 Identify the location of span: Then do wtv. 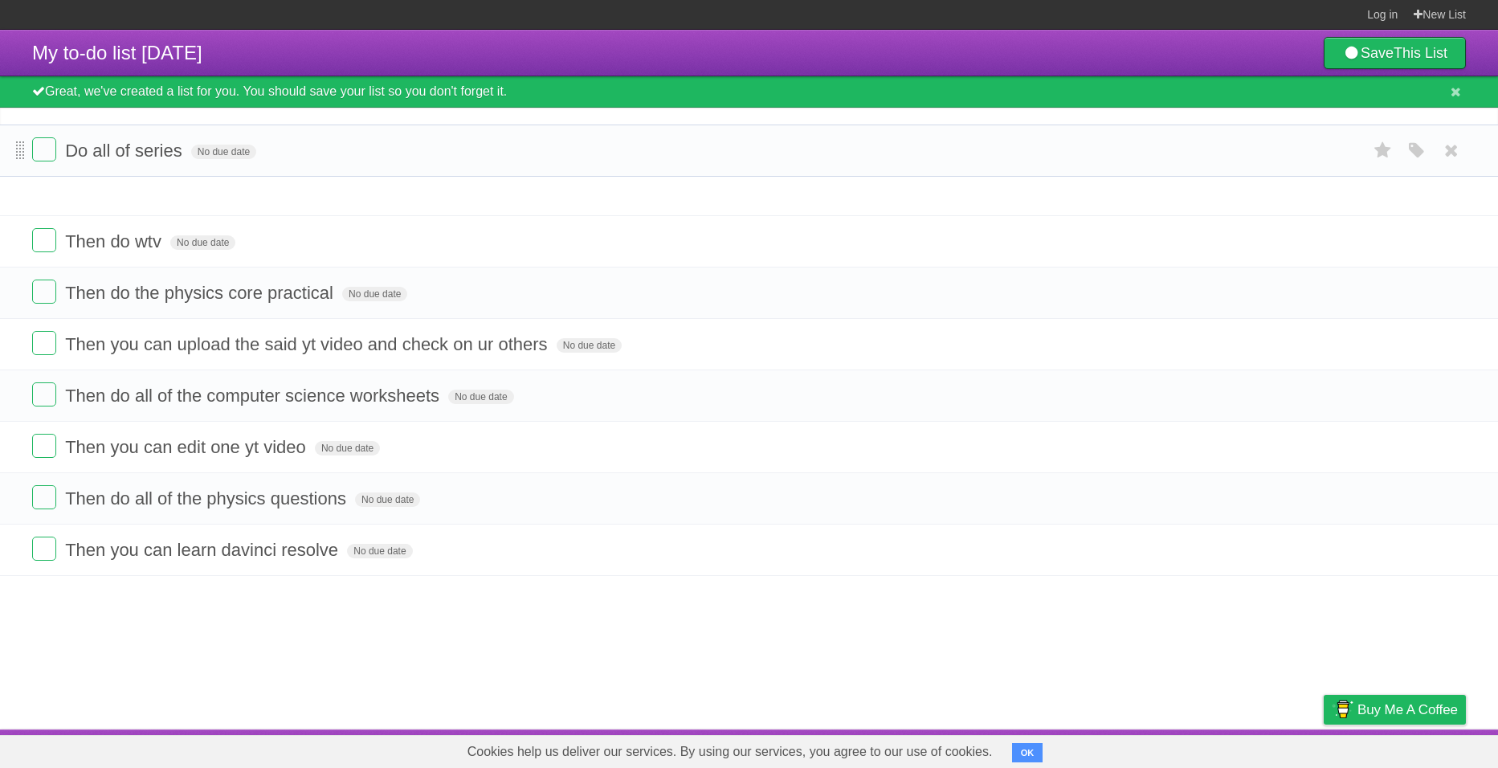
(115, 241).